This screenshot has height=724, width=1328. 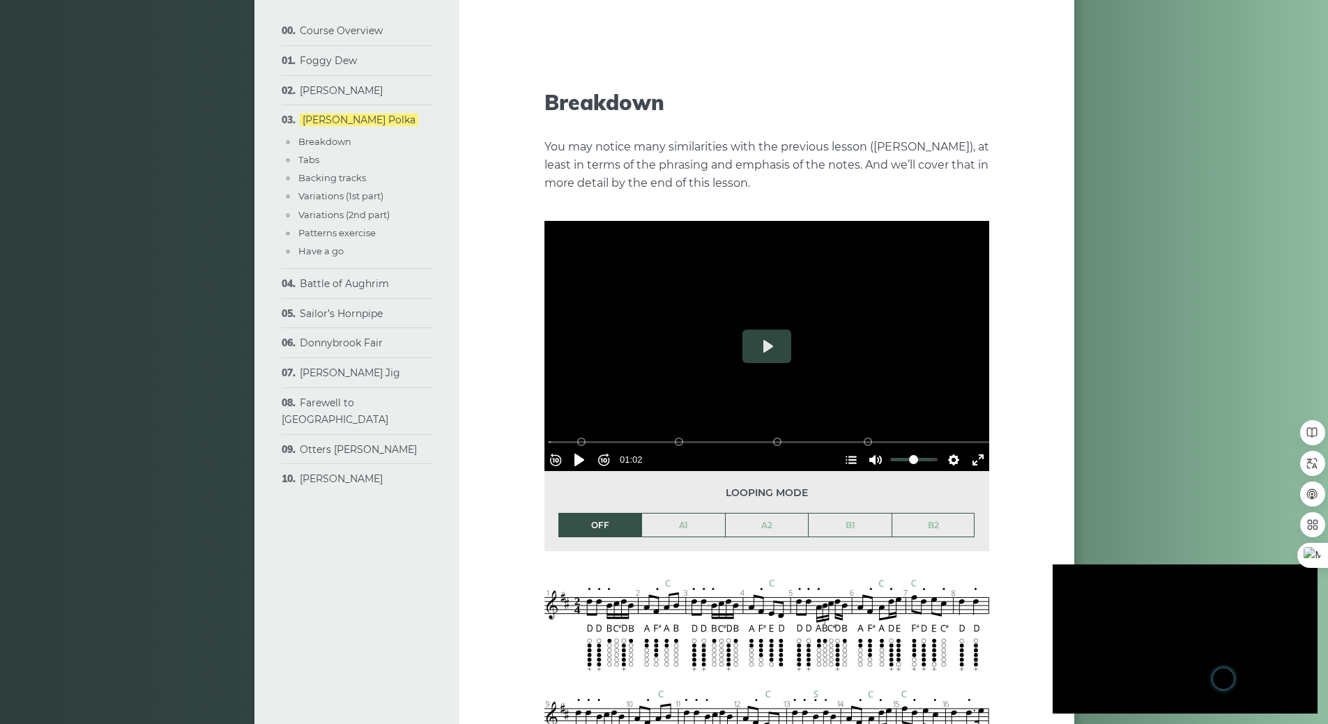 What do you see at coordinates (341, 31) in the screenshot?
I see `a: Course Overview` at bounding box center [341, 31].